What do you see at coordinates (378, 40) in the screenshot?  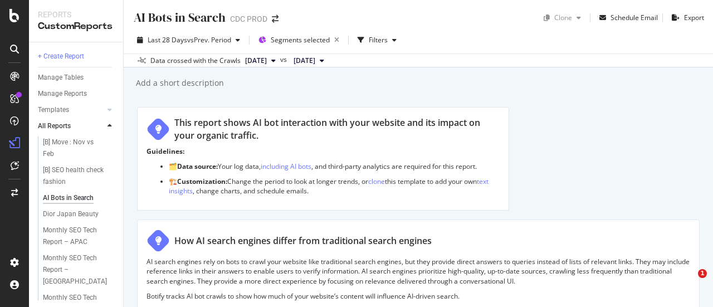 I see `div: Filters` at bounding box center [378, 40].